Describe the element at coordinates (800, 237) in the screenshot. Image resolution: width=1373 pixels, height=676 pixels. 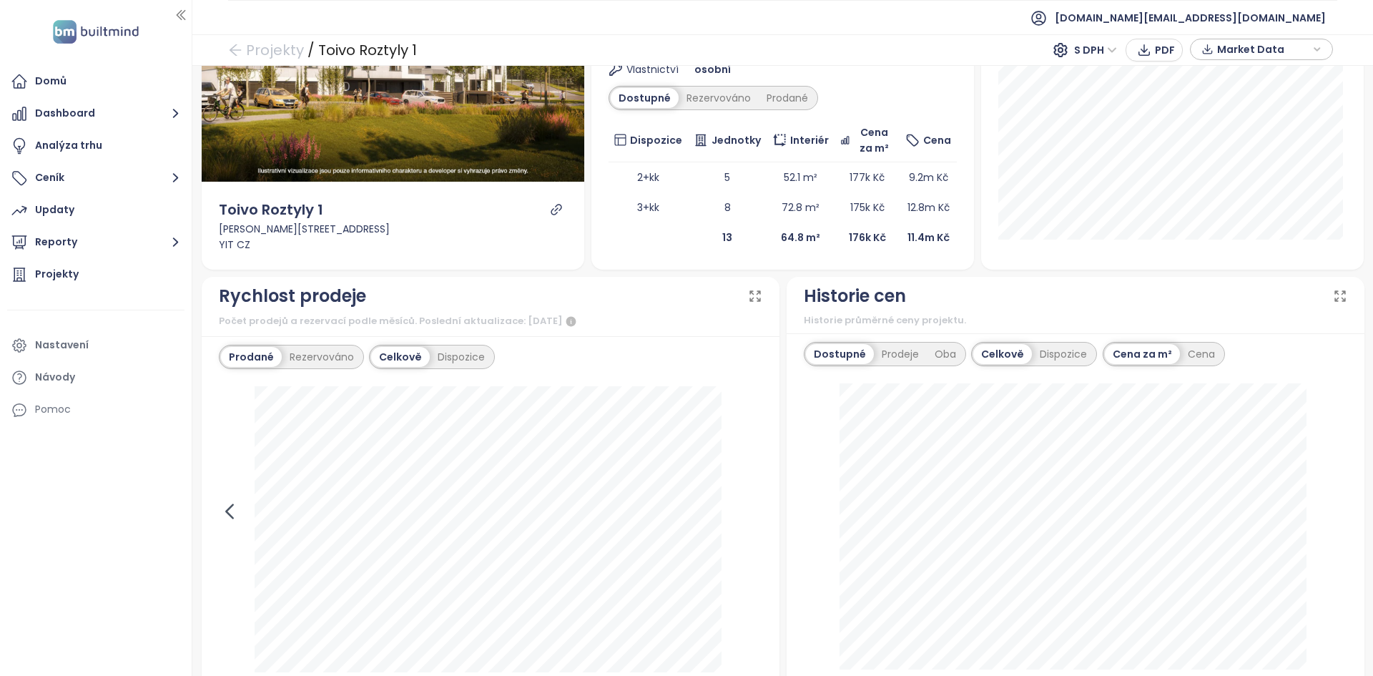
I see `b: 64.8 m²` at that location.